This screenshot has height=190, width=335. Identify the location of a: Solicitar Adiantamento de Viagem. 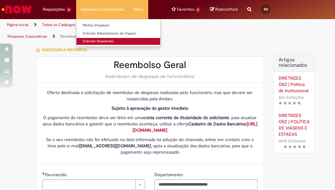
(118, 33).